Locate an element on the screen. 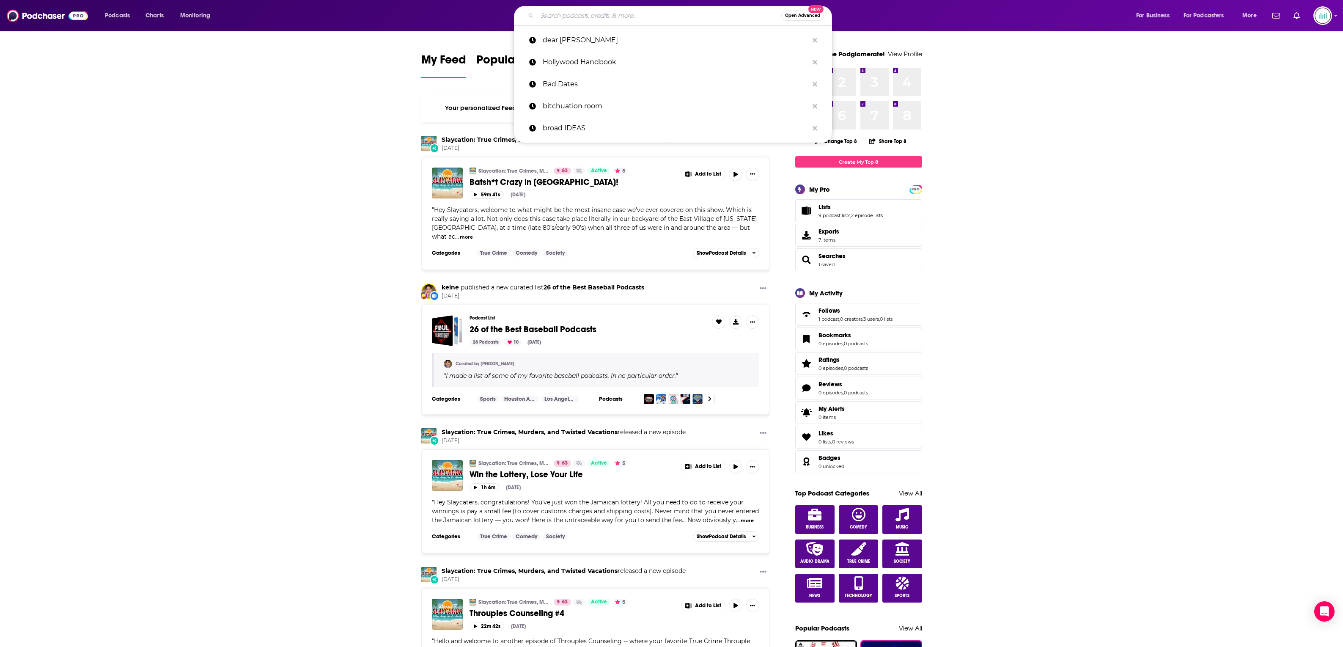  span: 26 of the Best Baseball Podcasts is located at coordinates (447, 330).